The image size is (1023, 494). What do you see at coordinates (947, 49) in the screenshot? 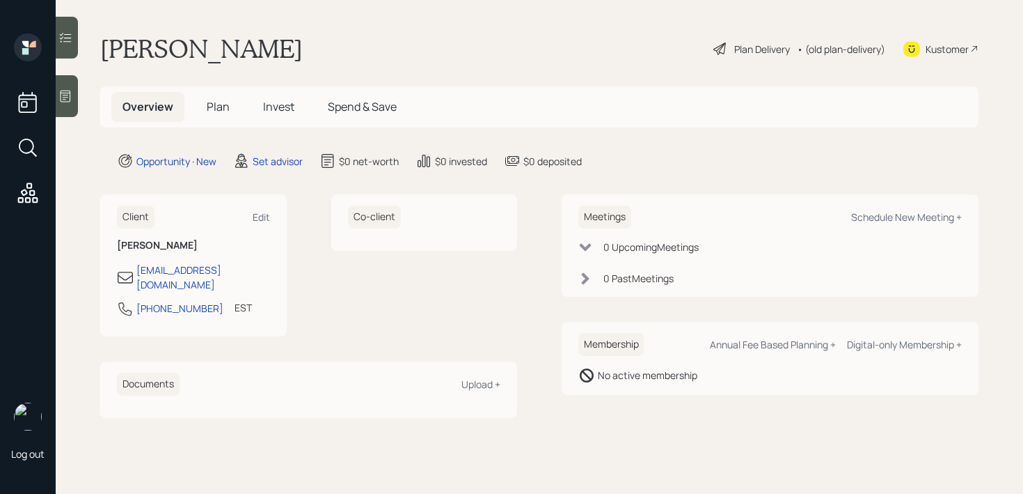
I see `div: Kustomer` at bounding box center [947, 49].